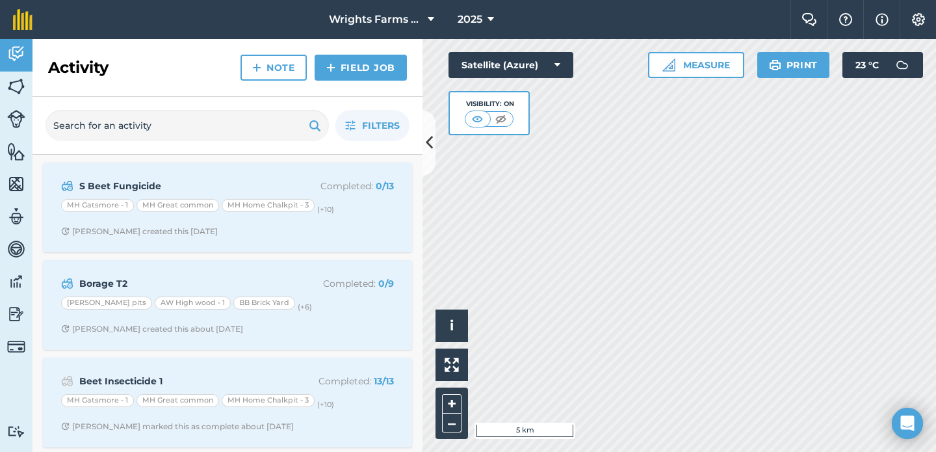  Describe the element at coordinates (376, 19) in the screenshot. I see `span: Wrights Farms Contracting` at that location.